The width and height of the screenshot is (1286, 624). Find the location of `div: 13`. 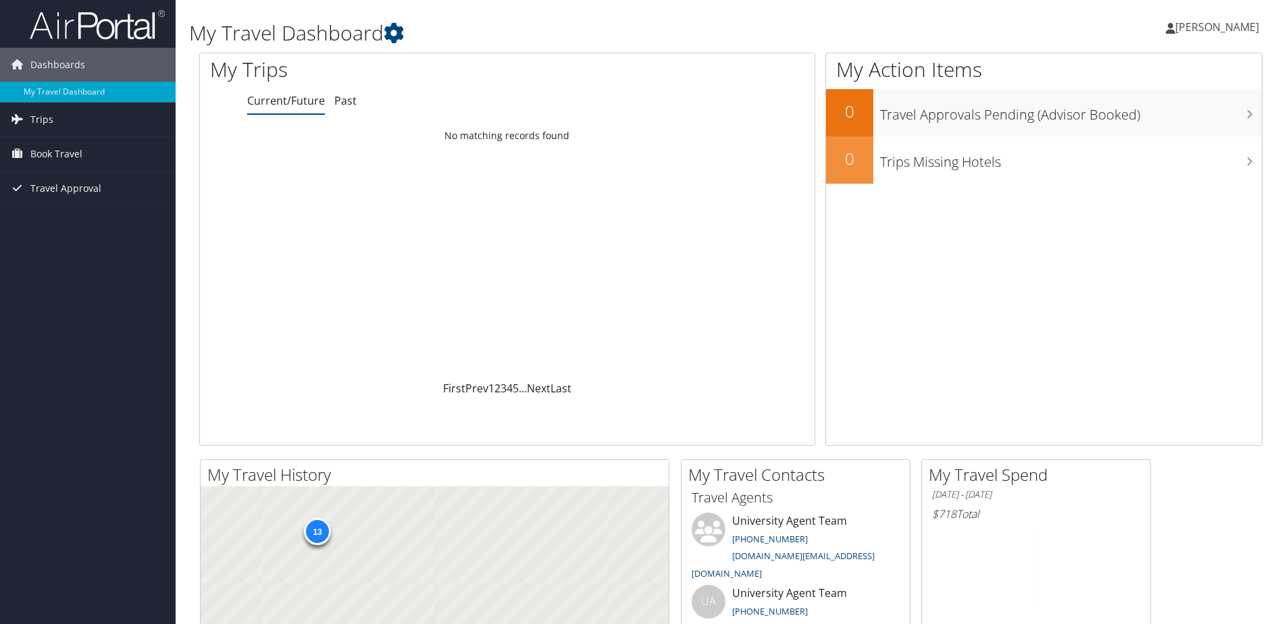

div: 13 is located at coordinates (317, 531).